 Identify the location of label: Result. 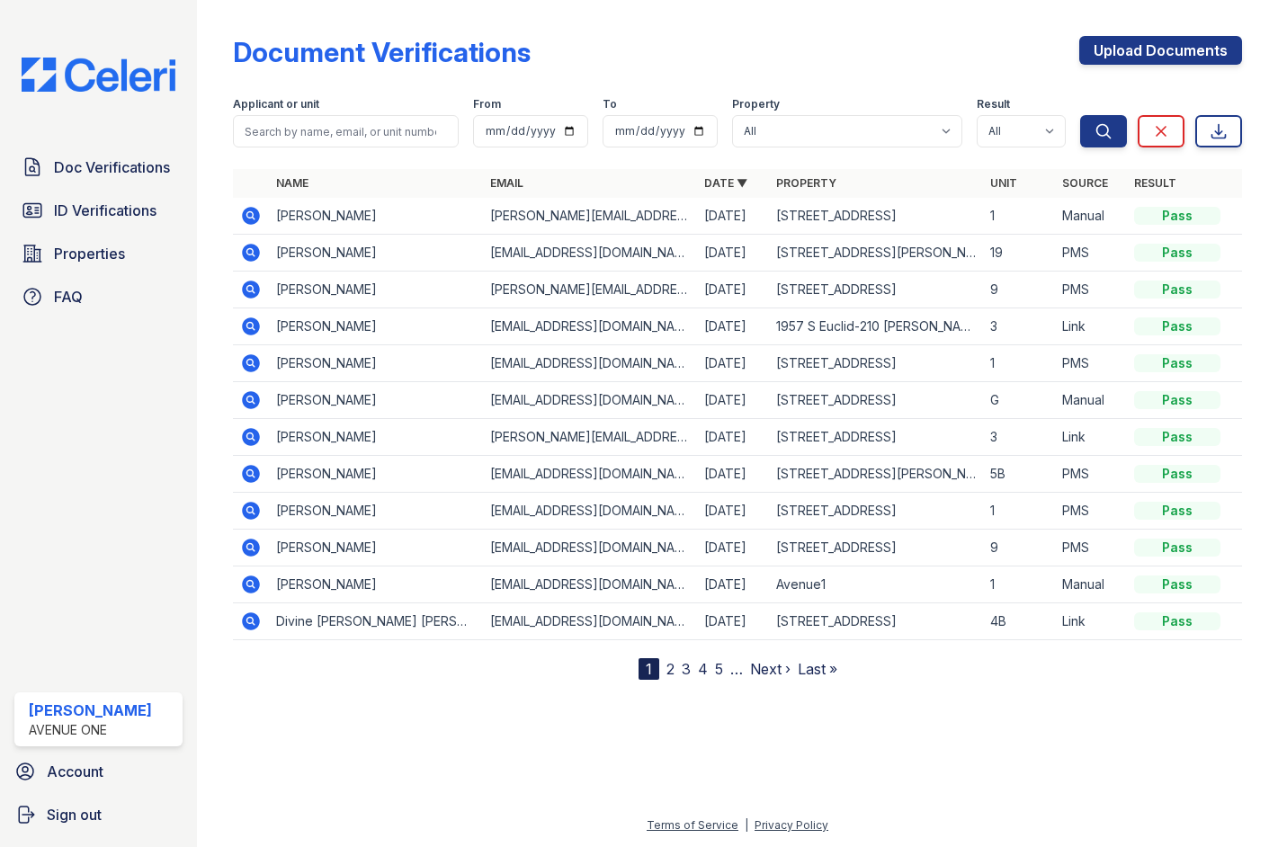
(993, 104).